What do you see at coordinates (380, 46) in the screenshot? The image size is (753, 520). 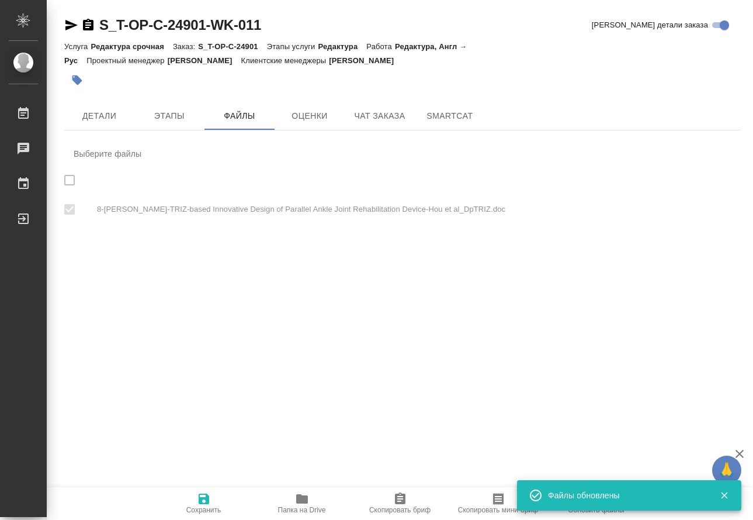 I see `p: Работа` at bounding box center [380, 46].